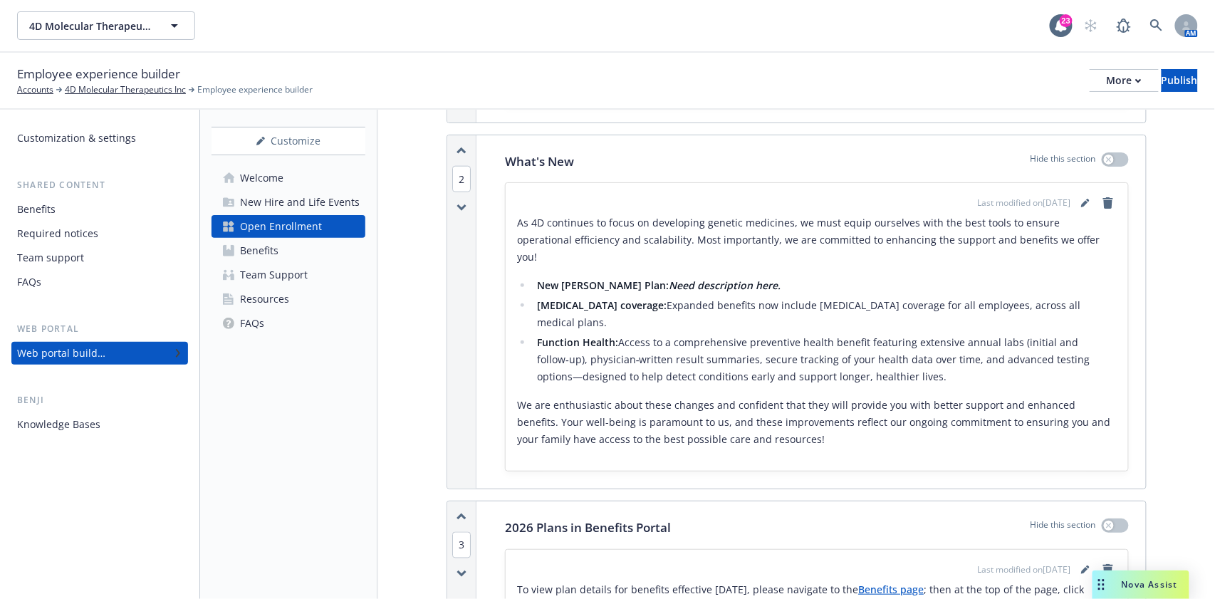 The width and height of the screenshot is (1215, 599). What do you see at coordinates (281, 226) in the screenshot?
I see `div: Open Enrollment` at bounding box center [281, 226].